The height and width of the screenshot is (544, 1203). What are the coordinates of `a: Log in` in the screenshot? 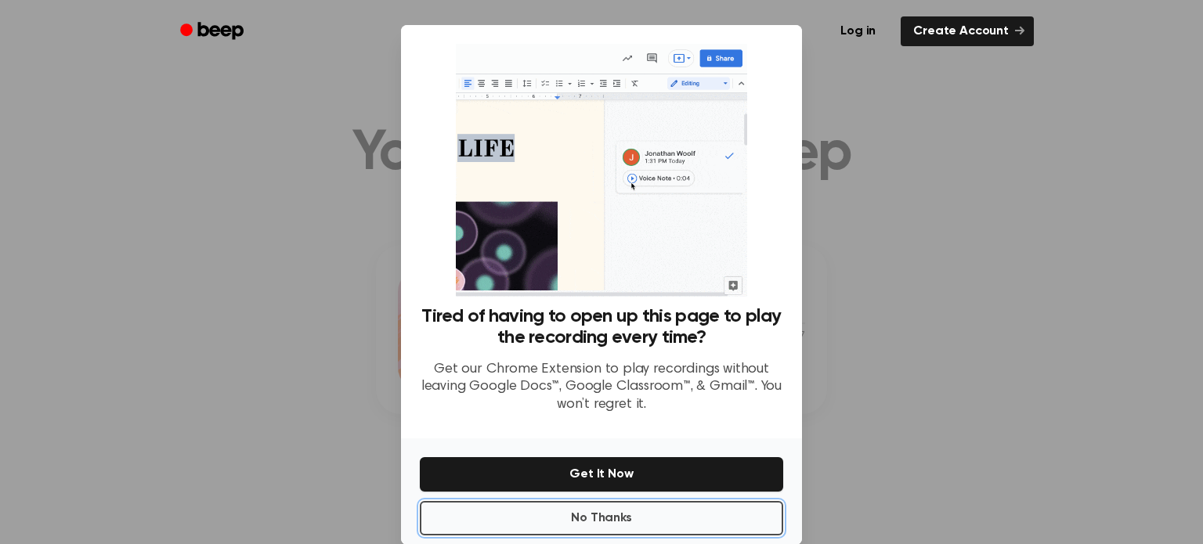 It's located at (858, 31).